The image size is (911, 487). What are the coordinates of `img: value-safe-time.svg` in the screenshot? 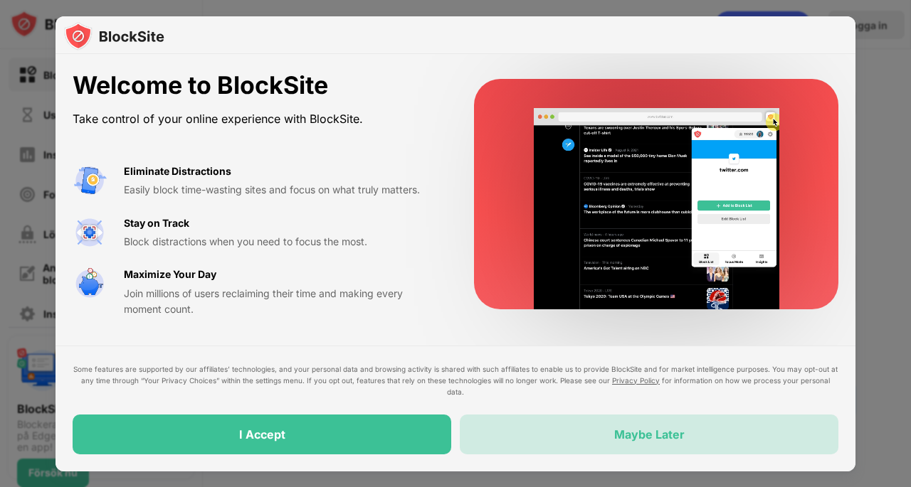 It's located at (90, 284).